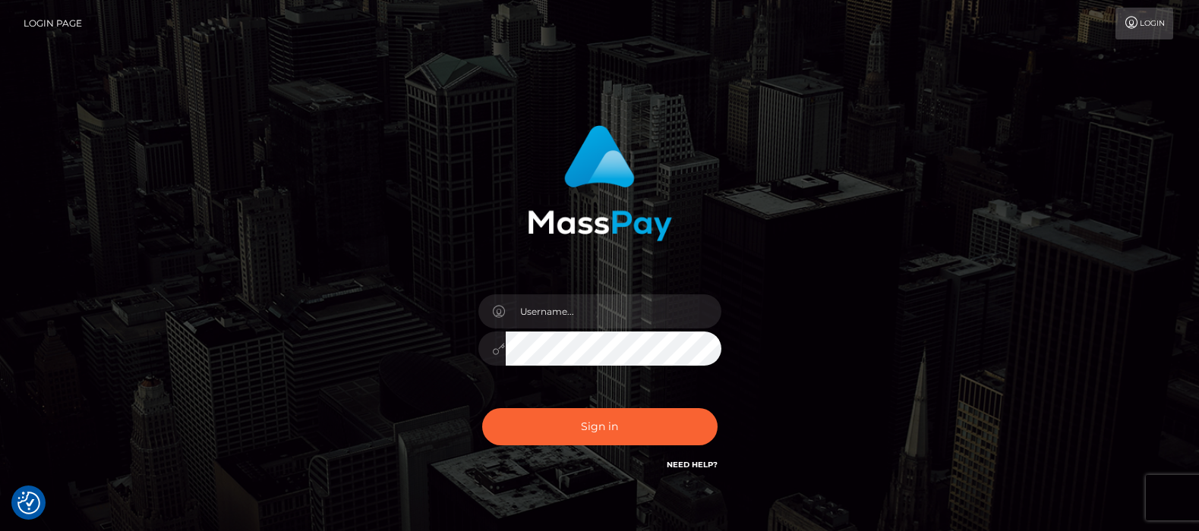  Describe the element at coordinates (1144, 24) in the screenshot. I see `a: Login` at that location.